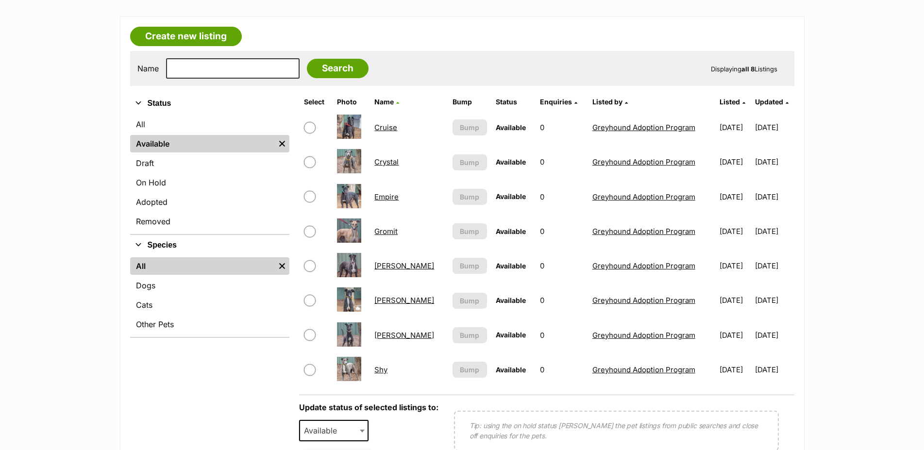 Image resolution: width=924 pixels, height=450 pixels. I want to click on th: Select, so click(316, 102).